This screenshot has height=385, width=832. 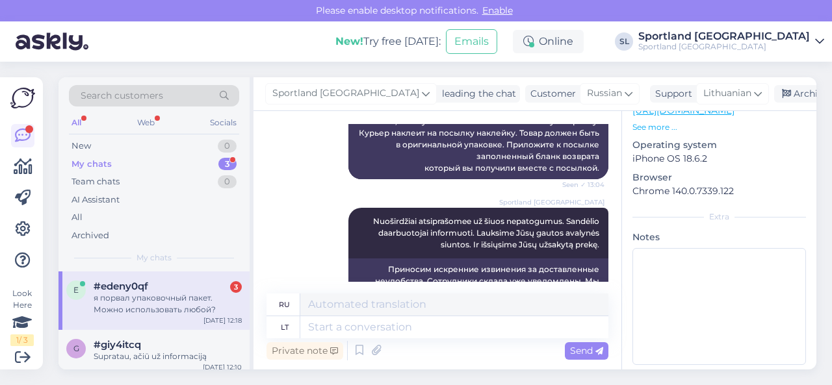 What do you see at coordinates (154, 258) in the screenshot?
I see `span: My chats` at bounding box center [154, 258].